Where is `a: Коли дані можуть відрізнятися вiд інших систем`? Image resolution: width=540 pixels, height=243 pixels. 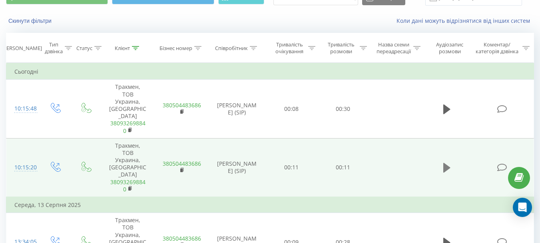 a: Коли дані можуть відрізнятися вiд інших систем is located at coordinates (465, 20).